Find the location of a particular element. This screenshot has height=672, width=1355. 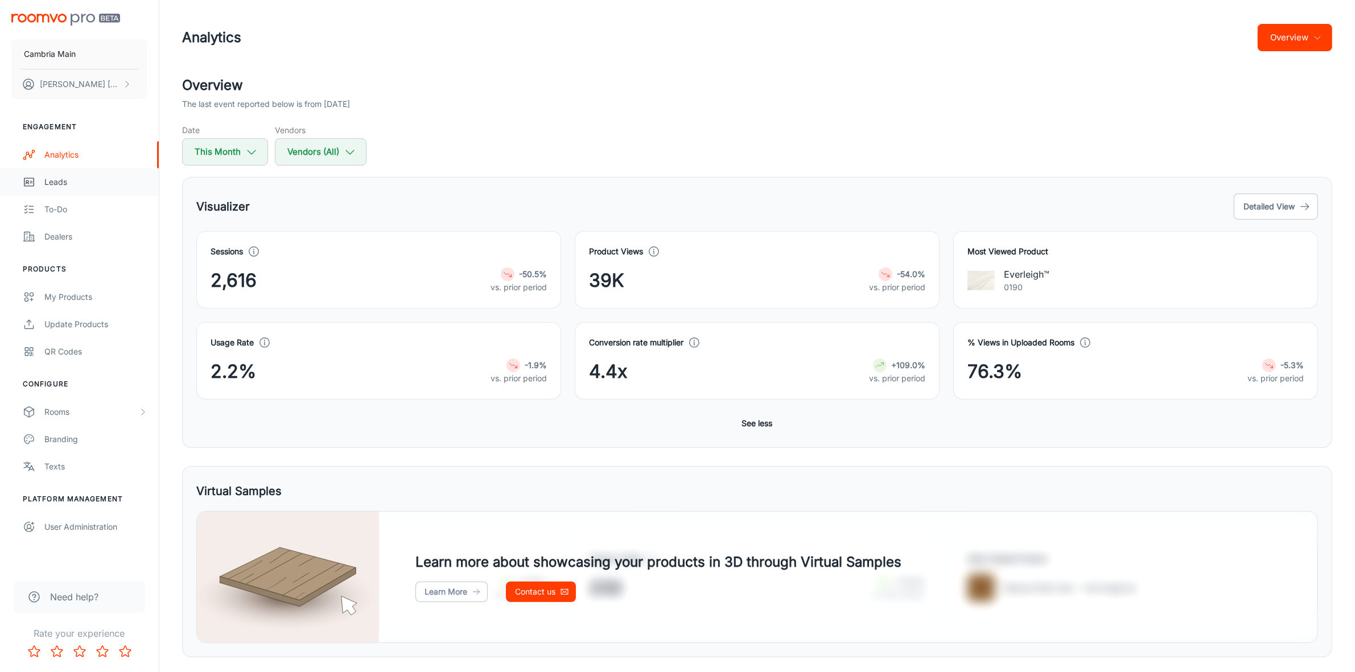

button: Rate 2 star is located at coordinates (57, 651).